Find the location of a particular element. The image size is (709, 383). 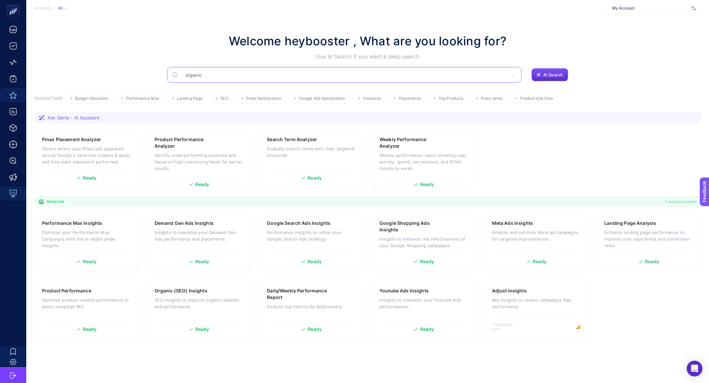

div: All is located at coordinates (63, 8).